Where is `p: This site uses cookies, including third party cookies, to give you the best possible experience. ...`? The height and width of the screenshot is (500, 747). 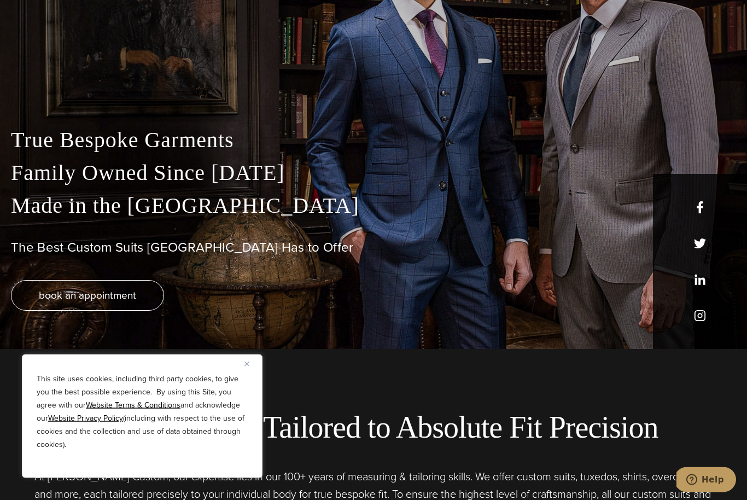
p: This site uses cookies, including third party cookies, to give you the best possible experience. ... is located at coordinates (142, 412).